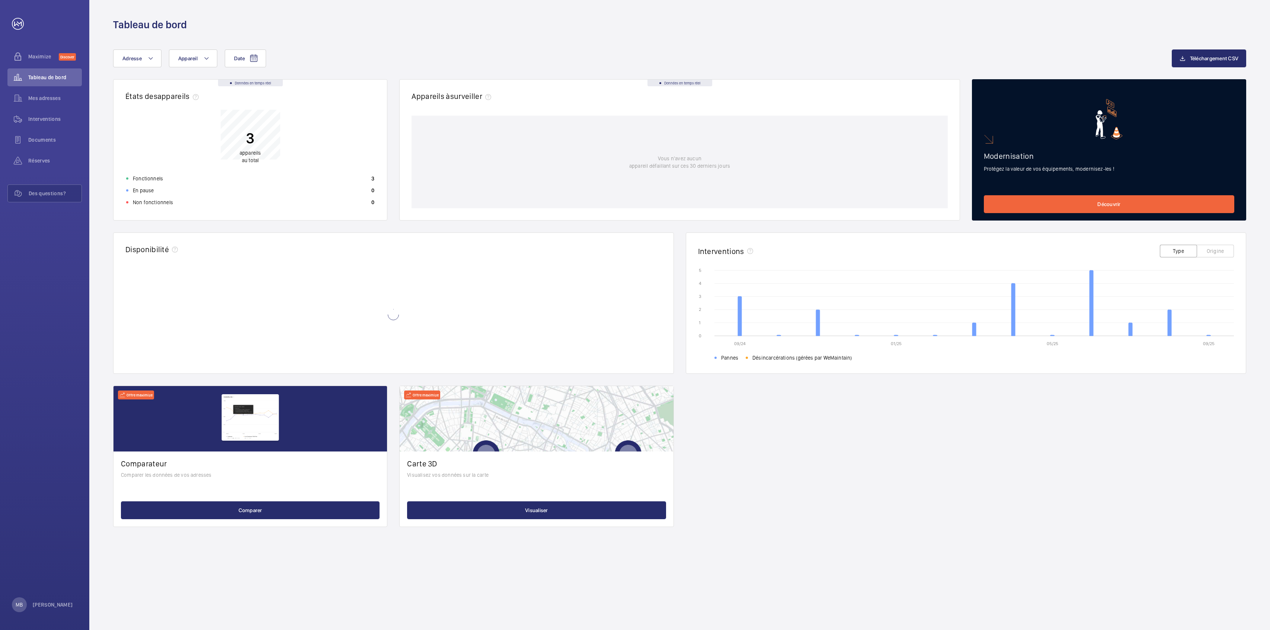 The height and width of the screenshot is (630, 1270). What do you see at coordinates (55, 98) in the screenshot?
I see `span: Mes adresses` at bounding box center [55, 98].